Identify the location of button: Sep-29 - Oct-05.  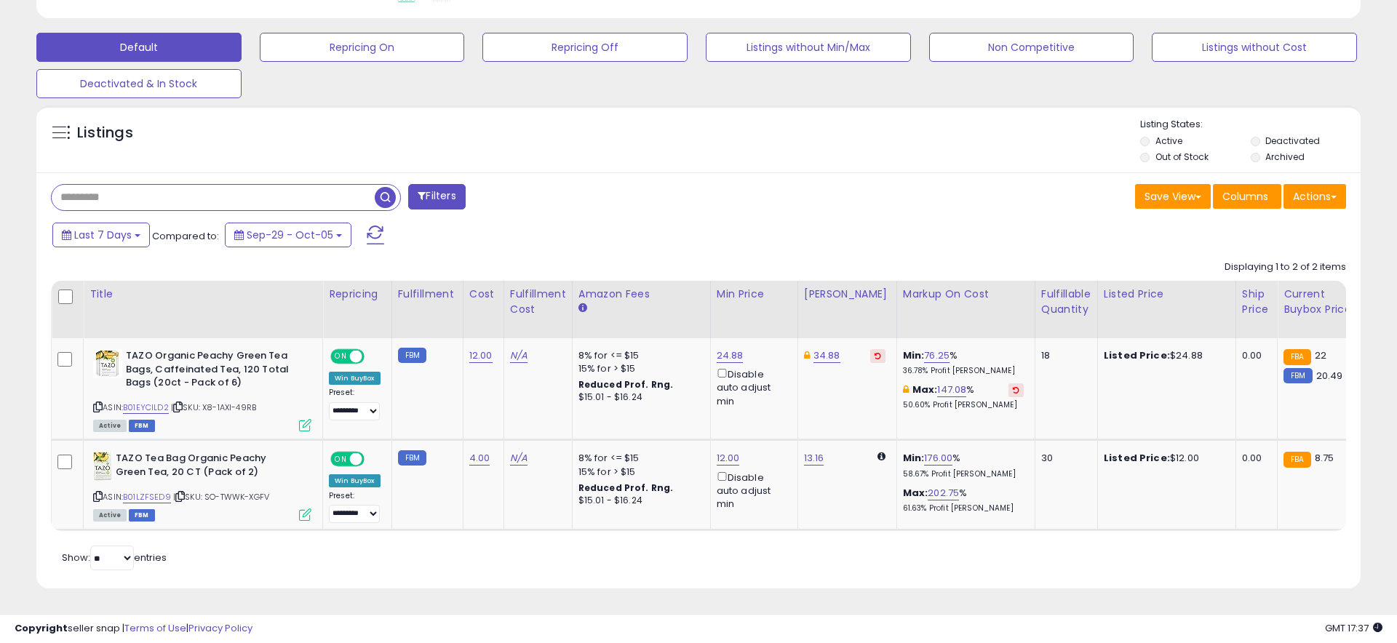
(288, 235).